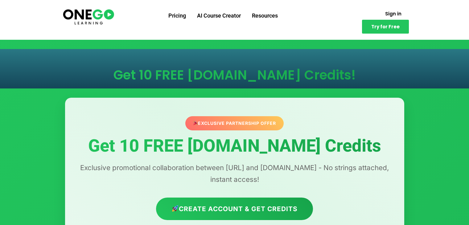 This screenshot has height=225, width=469. I want to click on a: Sign in, so click(393, 14).